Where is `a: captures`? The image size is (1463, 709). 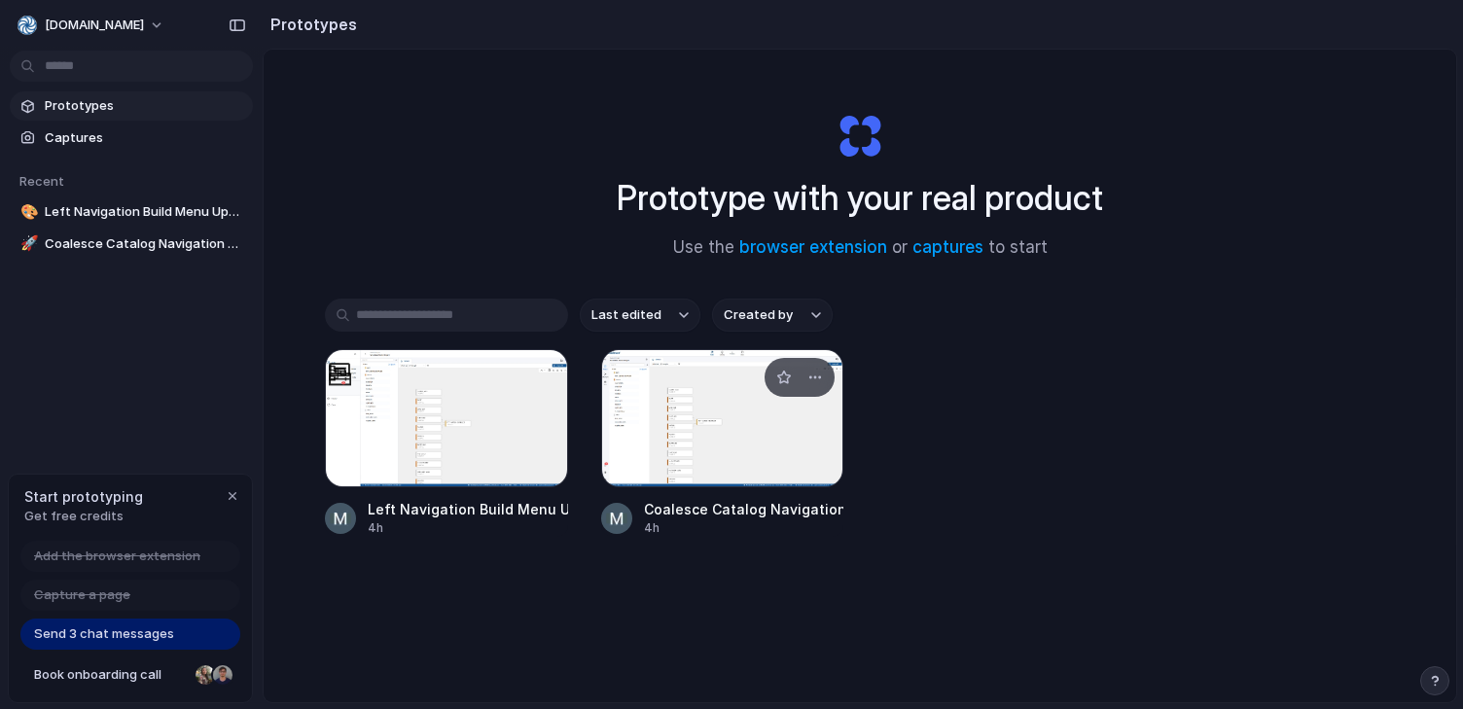 a: captures is located at coordinates (947, 247).